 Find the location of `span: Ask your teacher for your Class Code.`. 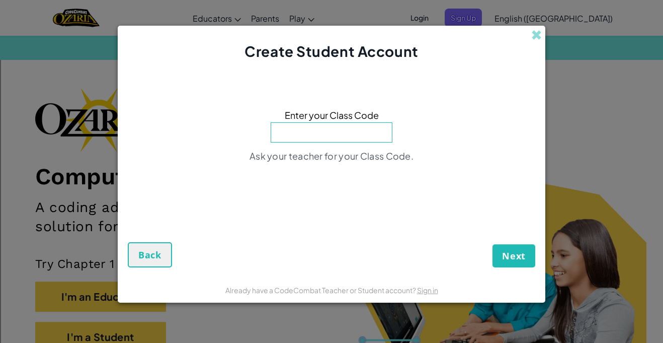

span: Ask your teacher for your Class Code. is located at coordinates (331, 155).